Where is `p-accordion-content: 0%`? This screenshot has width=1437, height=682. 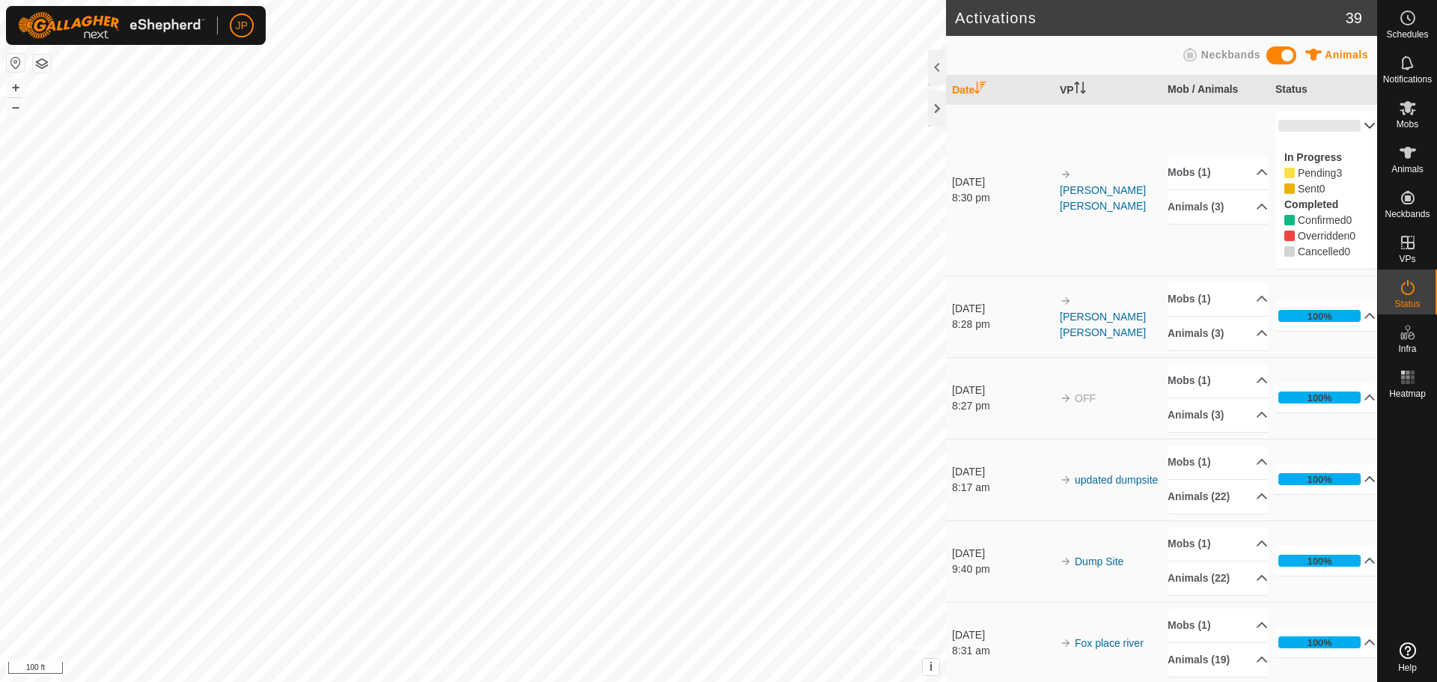
p-accordion-content: 0% is located at coordinates (1325, 204).